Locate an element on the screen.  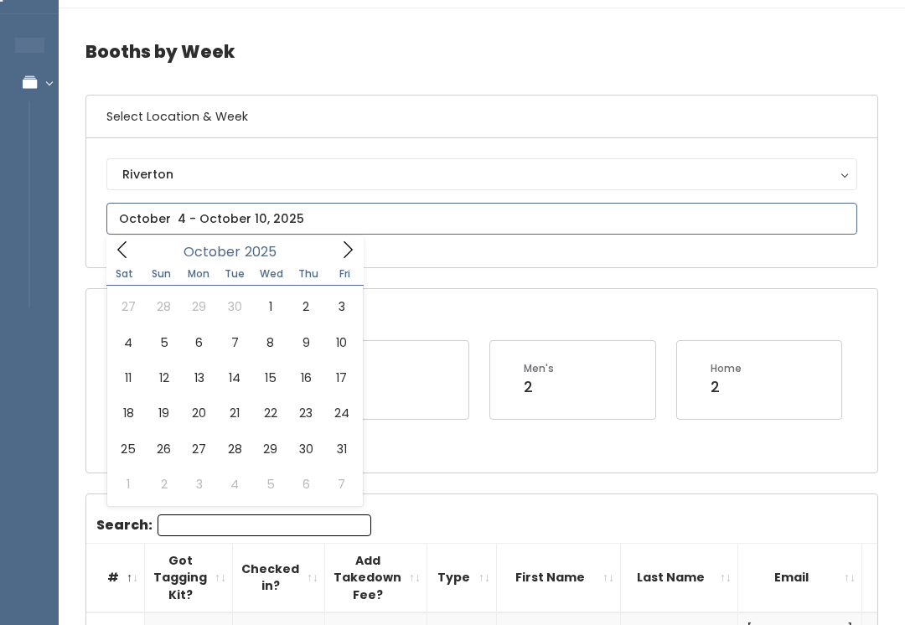
span: Wed is located at coordinates (272, 274).